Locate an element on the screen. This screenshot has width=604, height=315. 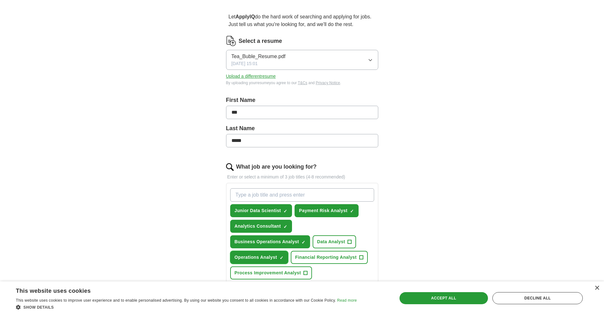
button: Analytics Consultant✓ is located at coordinates (261, 226).